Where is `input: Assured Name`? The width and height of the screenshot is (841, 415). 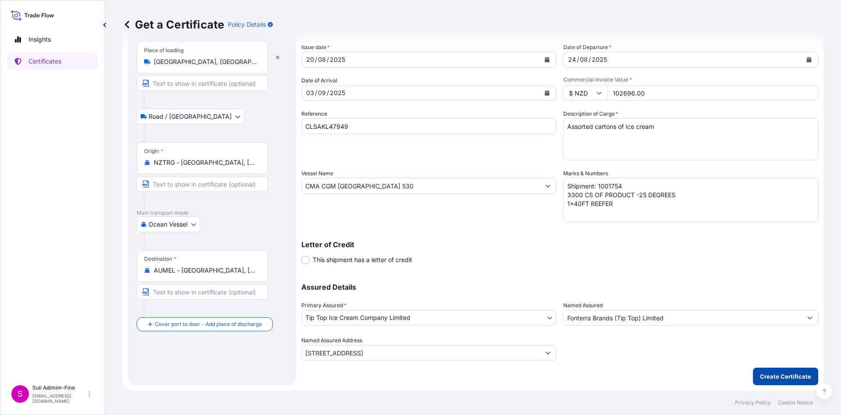
input: Assured Name is located at coordinates (683, 318).